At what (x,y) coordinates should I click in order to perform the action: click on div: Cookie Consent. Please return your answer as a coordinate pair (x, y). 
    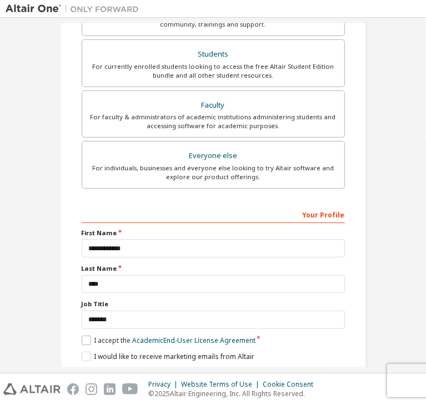
    Looking at the image, I should click on (291, 385).